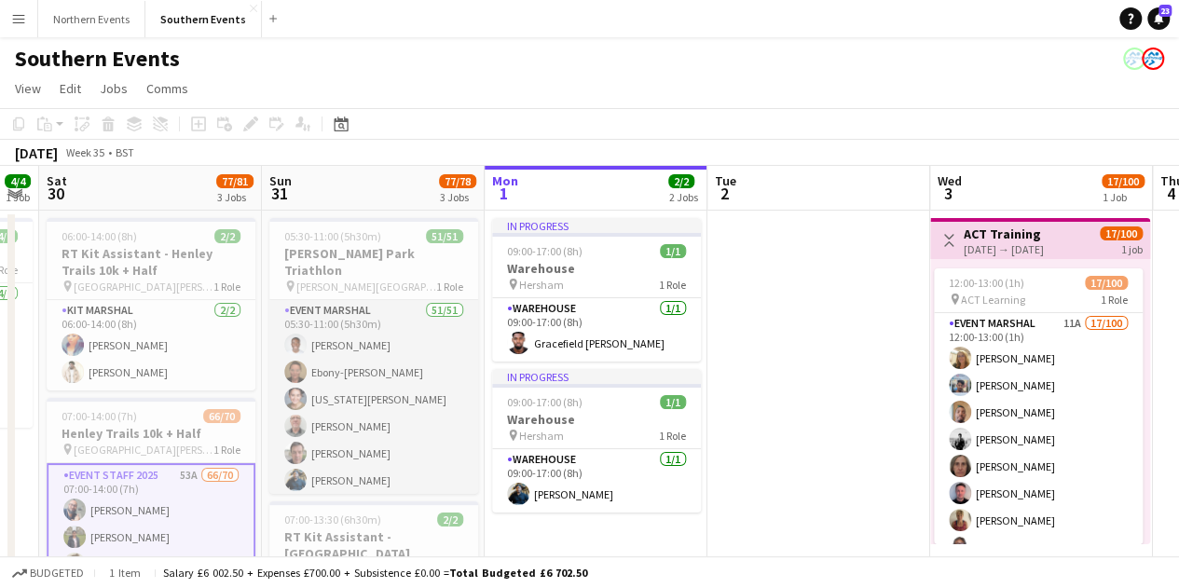  I want to click on a: Jobs, so click(114, 89).